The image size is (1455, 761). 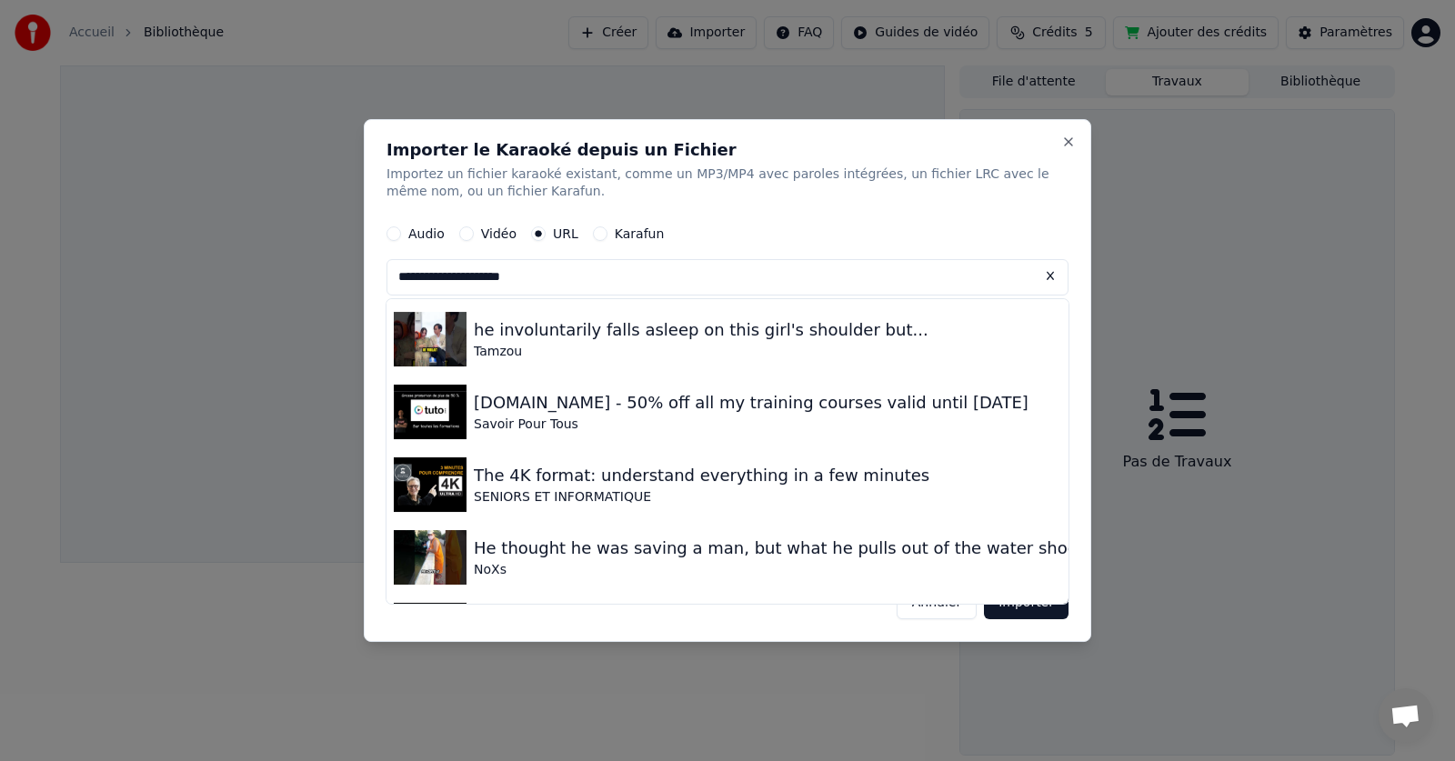 I want to click on label: Vidéo, so click(x=498, y=235).